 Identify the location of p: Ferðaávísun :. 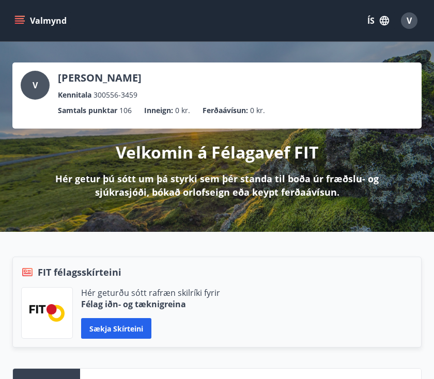
(225, 111).